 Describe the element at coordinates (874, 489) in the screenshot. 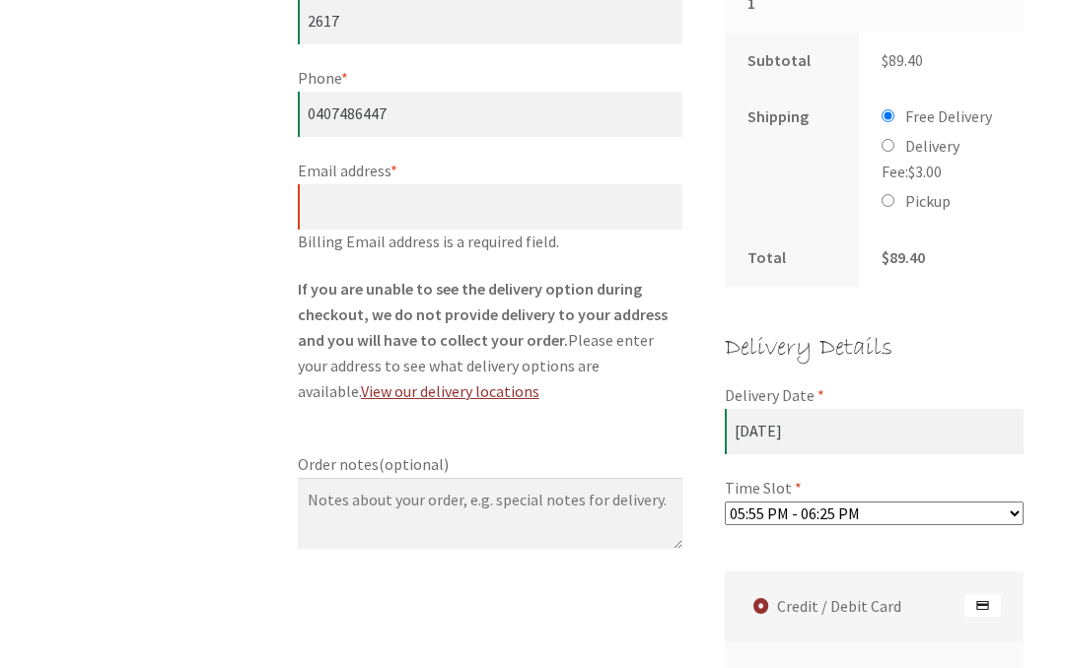

I see `label: Time Slot` at that location.